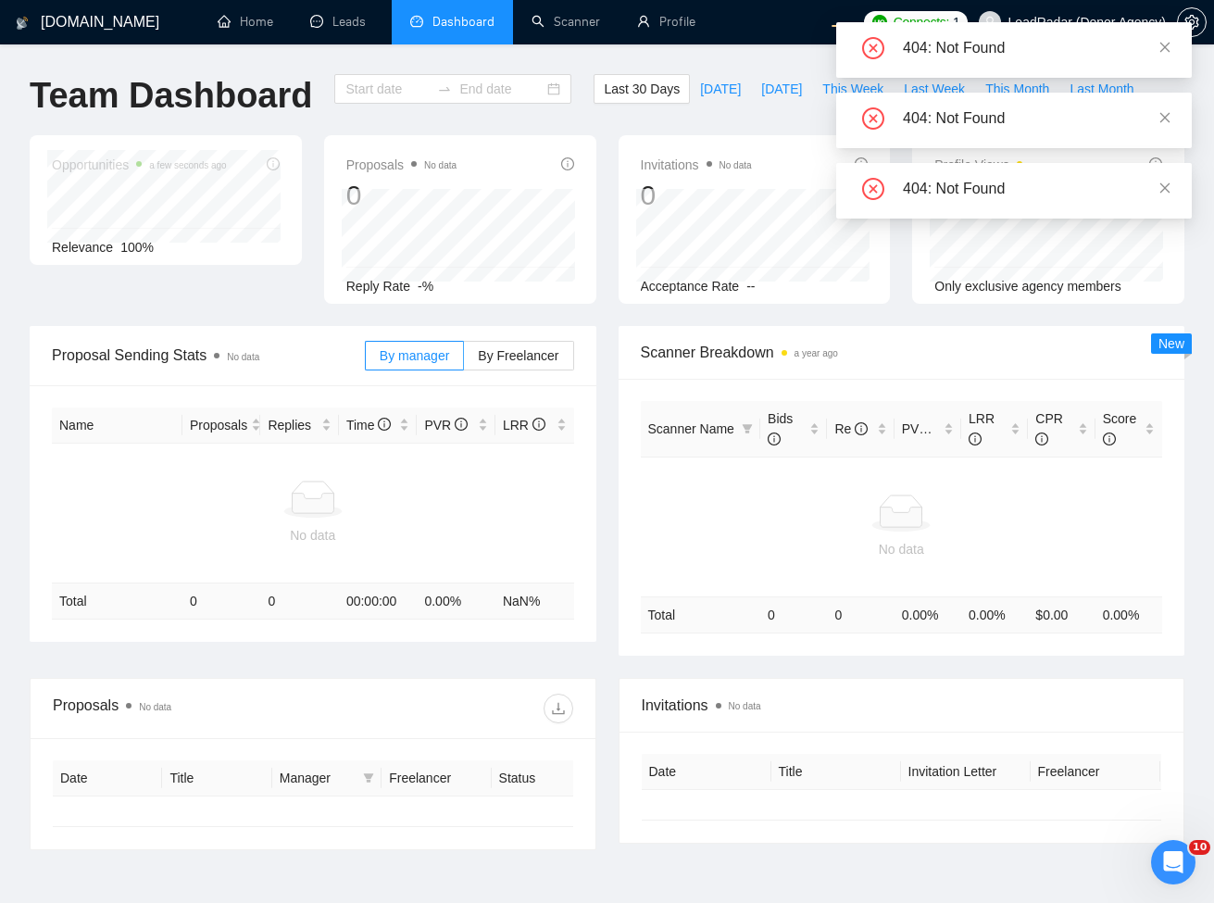 The image size is (1214, 903). Describe the element at coordinates (642, 89) in the screenshot. I see `span: Last 30 Days` at that location.